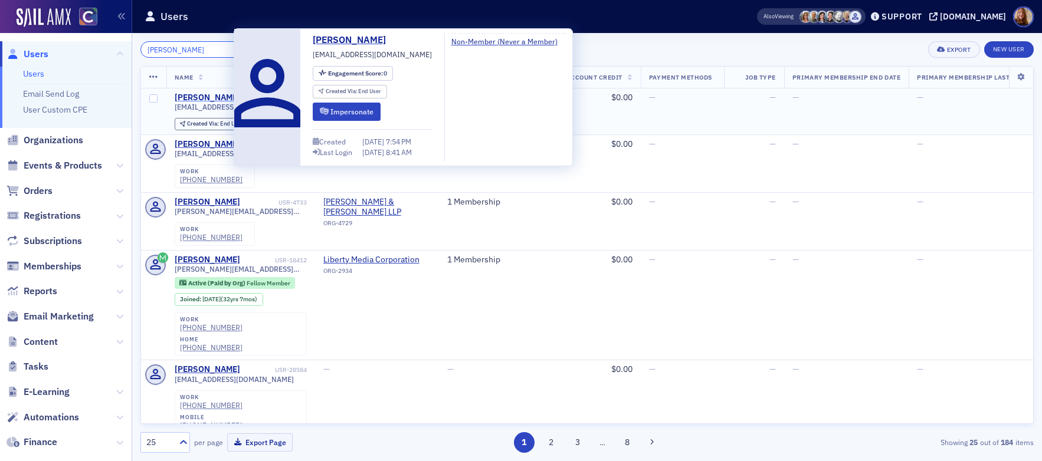 This screenshot has height=461, width=1042. I want to click on span: Primary Membership Last Ended, so click(975, 77).